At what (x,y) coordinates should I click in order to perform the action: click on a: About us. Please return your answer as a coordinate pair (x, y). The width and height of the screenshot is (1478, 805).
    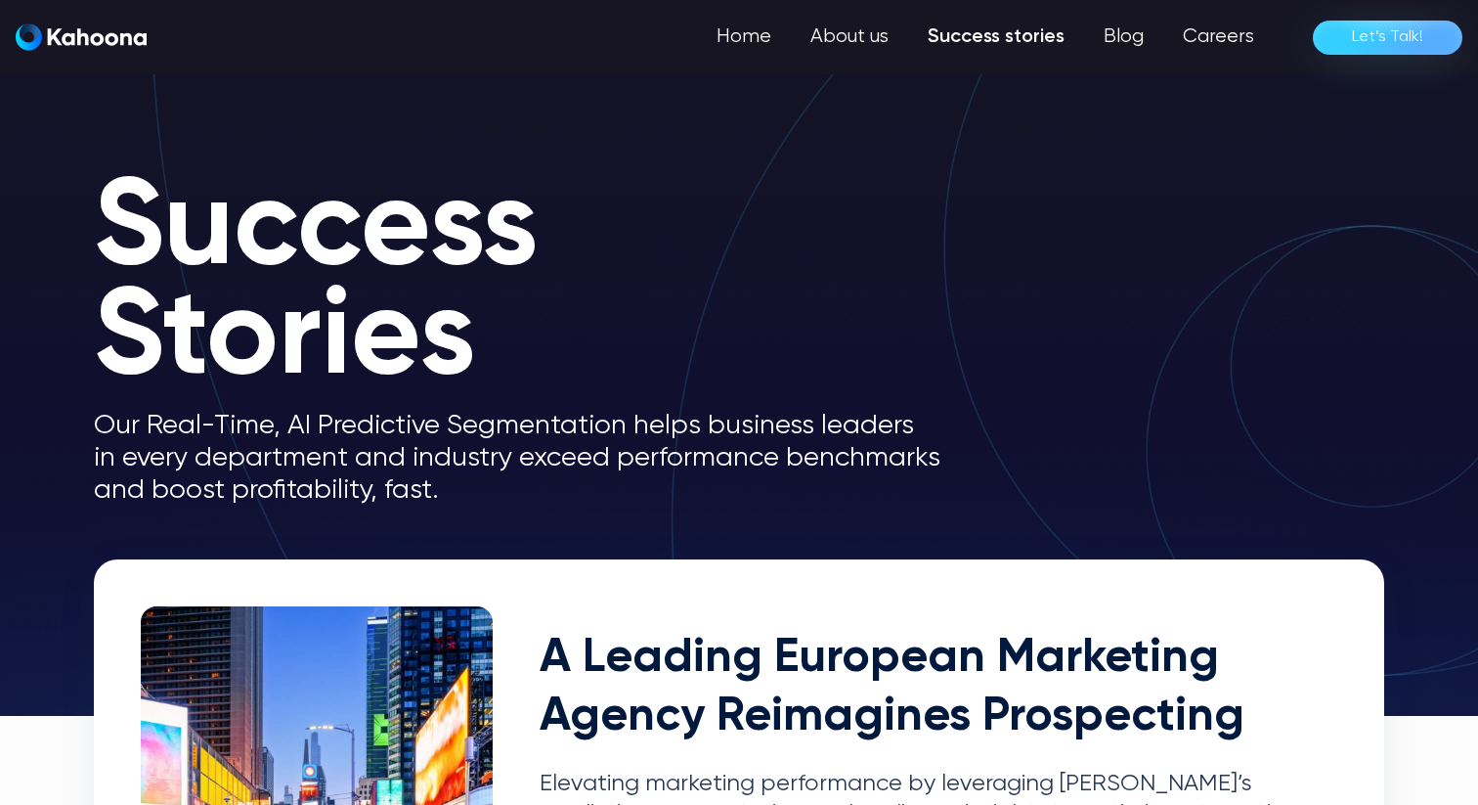
    Looking at the image, I should click on (849, 37).